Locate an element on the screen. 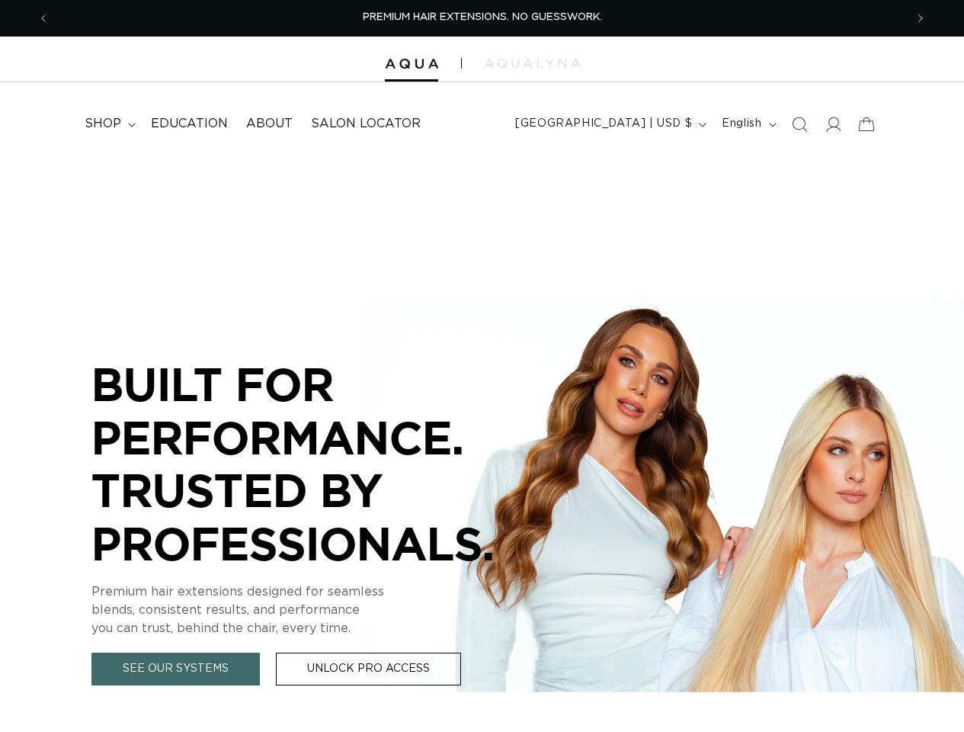  a: Salon Locator is located at coordinates (366, 123).